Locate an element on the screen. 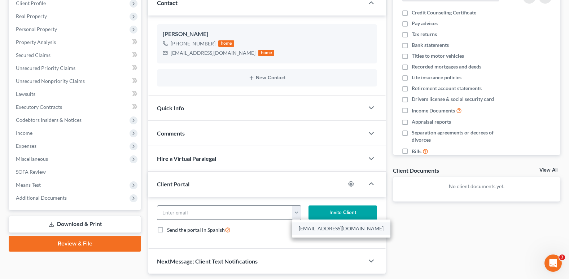 The height and width of the screenshot is (279, 569). span: Real Property is located at coordinates (31, 16).